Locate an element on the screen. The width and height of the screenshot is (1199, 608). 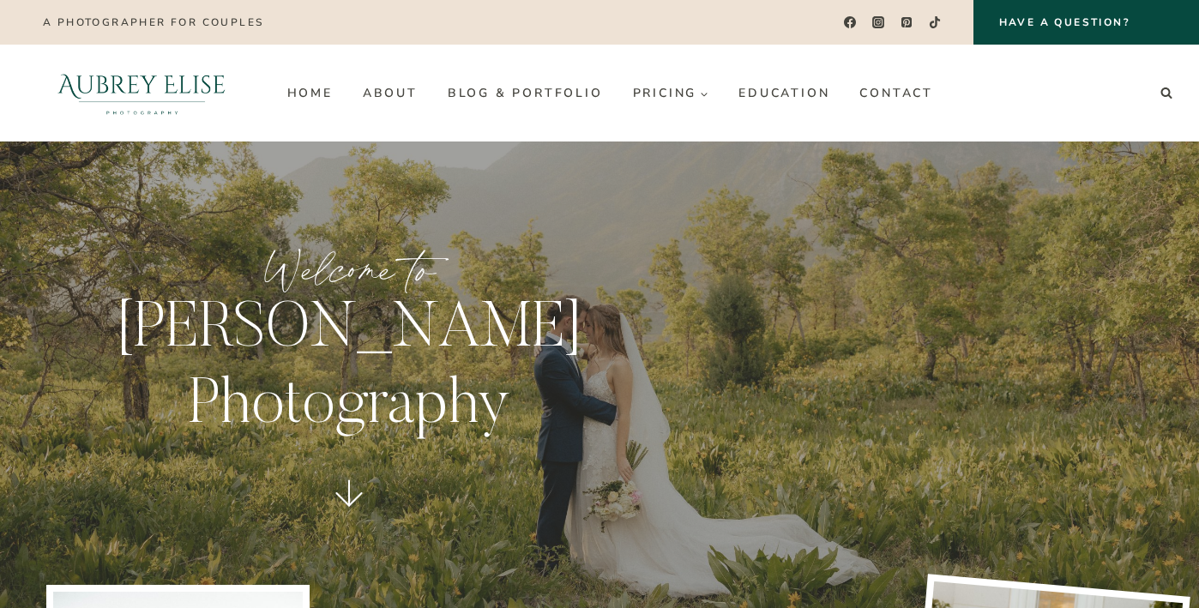
p: Welcome to is located at coordinates (349, 269).